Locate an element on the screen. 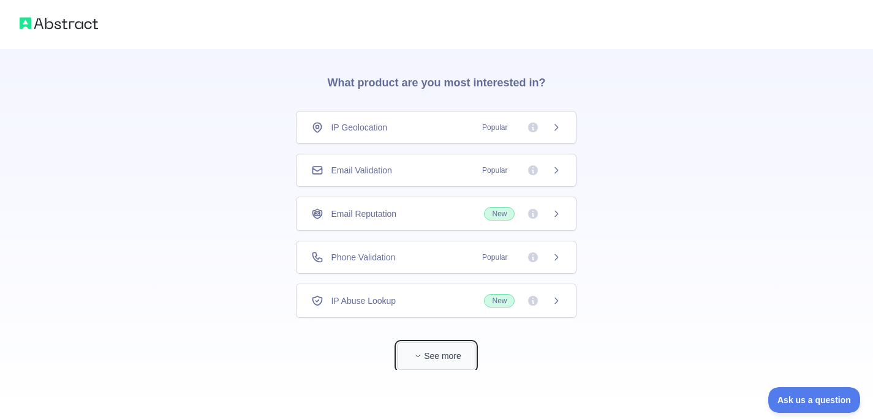 This screenshot has width=873, height=419. button: See more is located at coordinates (436, 356).